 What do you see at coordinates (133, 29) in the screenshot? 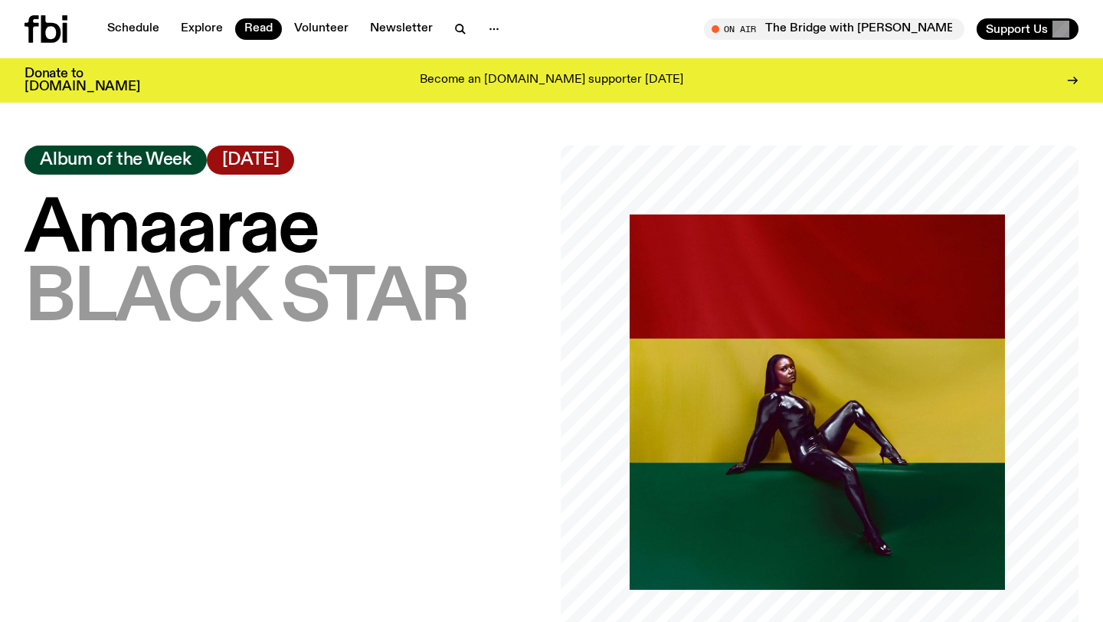
I see `a: Schedule` at bounding box center [133, 29].